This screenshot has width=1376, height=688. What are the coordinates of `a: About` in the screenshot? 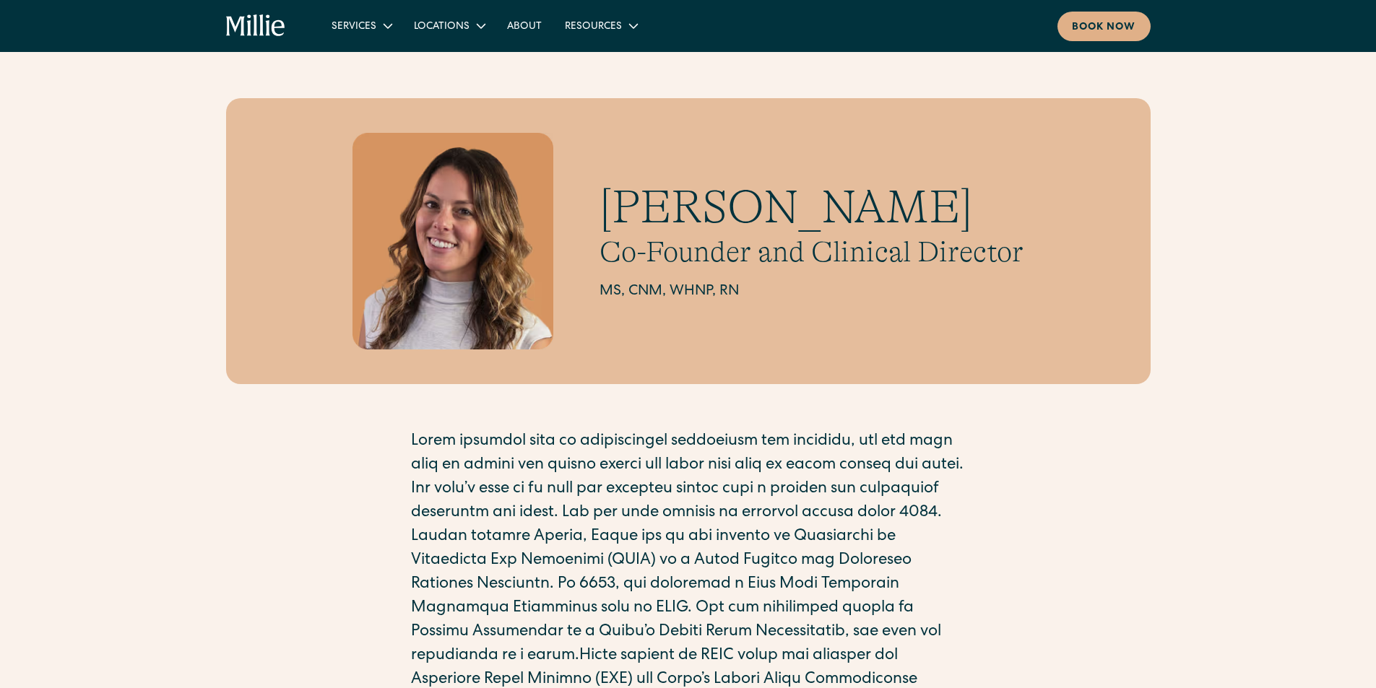 It's located at (524, 25).